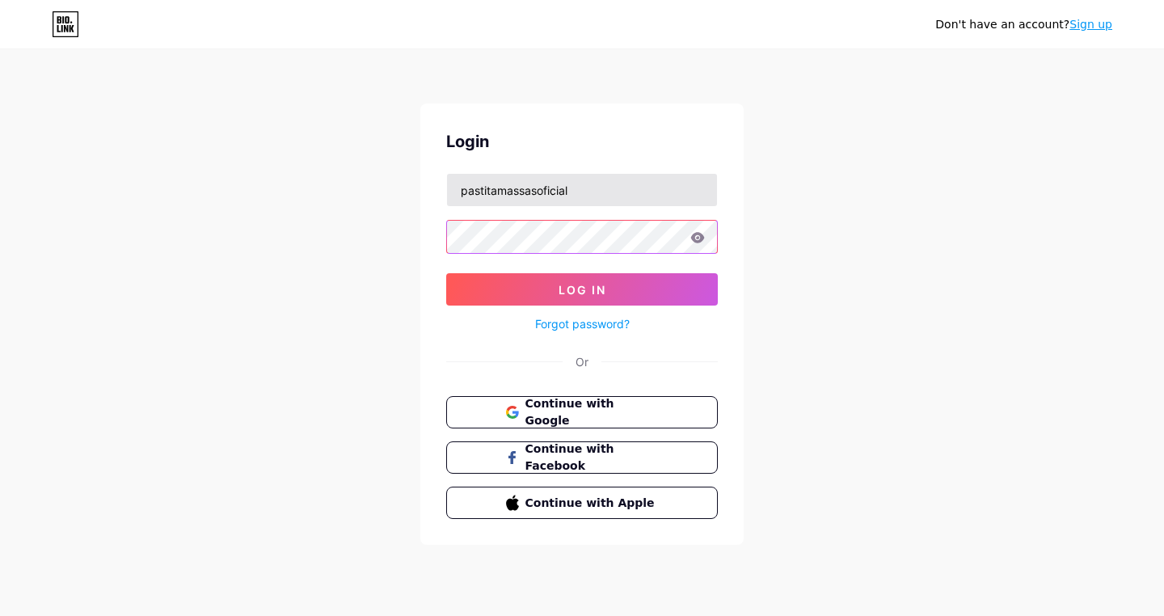 Image resolution: width=1164 pixels, height=616 pixels. What do you see at coordinates (1091, 24) in the screenshot?
I see `a: Sign up` at bounding box center [1091, 24].